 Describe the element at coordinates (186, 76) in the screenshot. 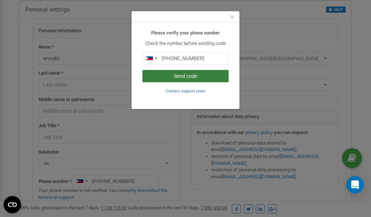

I see `button: Send code` at that location.